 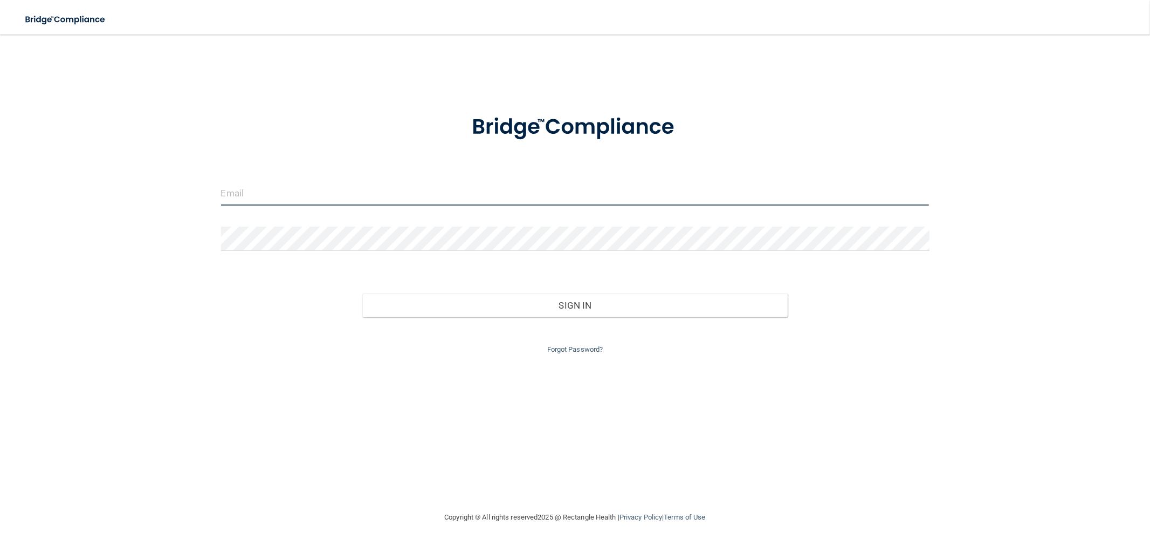 I want to click on a: Terms of Use, so click(x=684, y=517).